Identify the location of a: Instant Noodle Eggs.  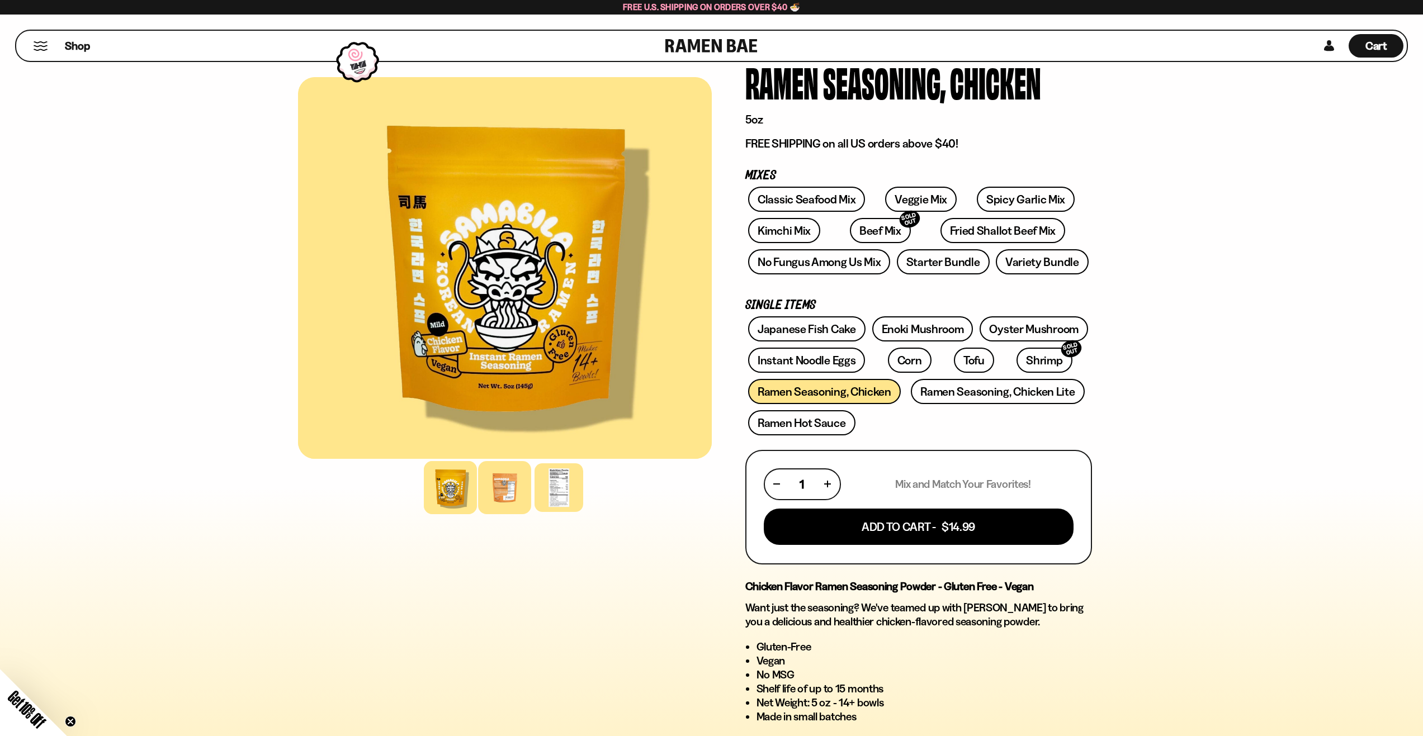
(806, 360).